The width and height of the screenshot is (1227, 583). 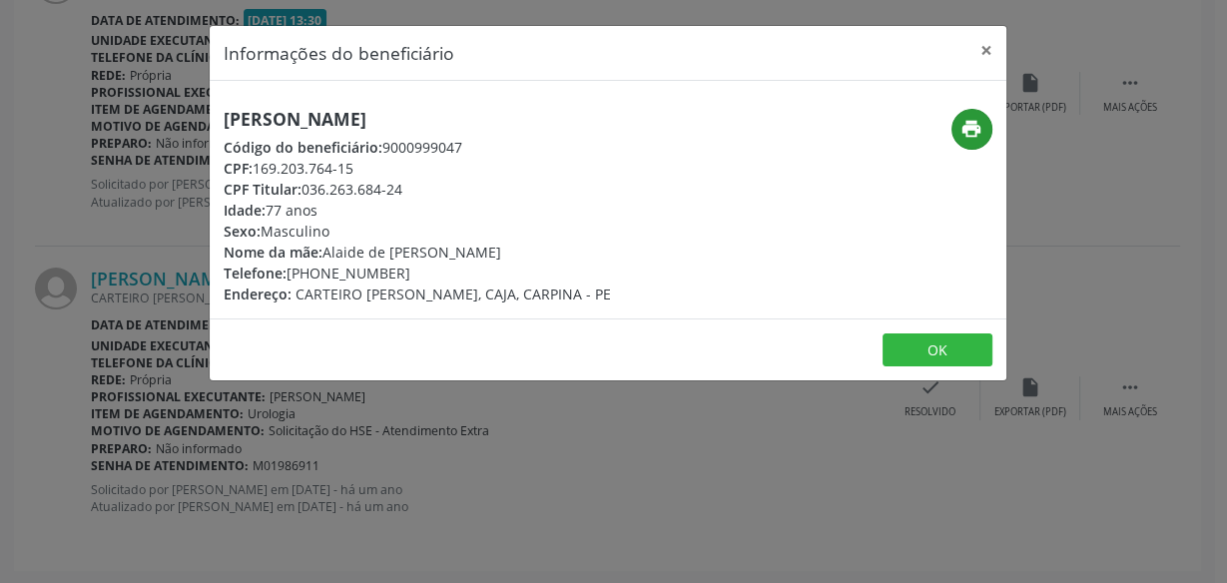 I want to click on button: OK, so click(x=937, y=350).